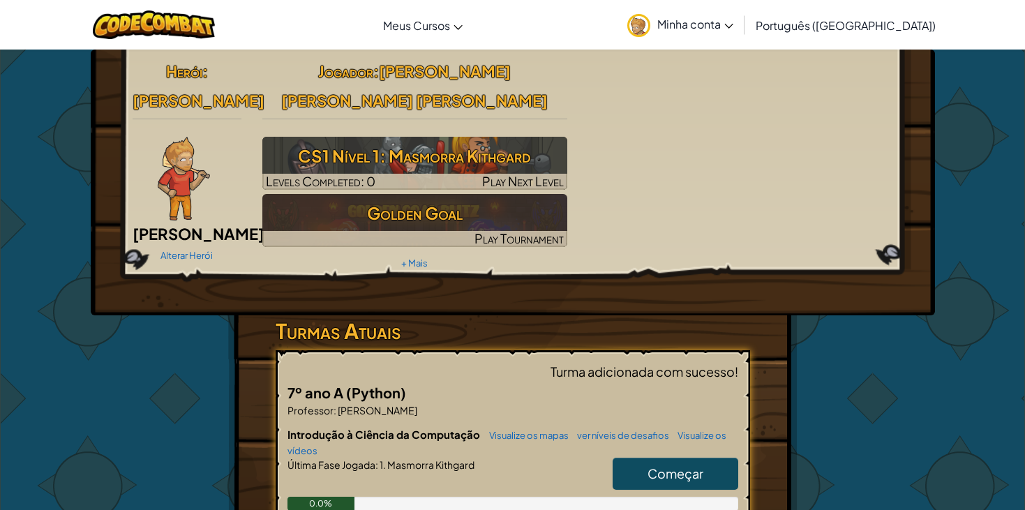 The height and width of the screenshot is (510, 1025). I want to click on h3: Turmas Atuais, so click(513, 331).